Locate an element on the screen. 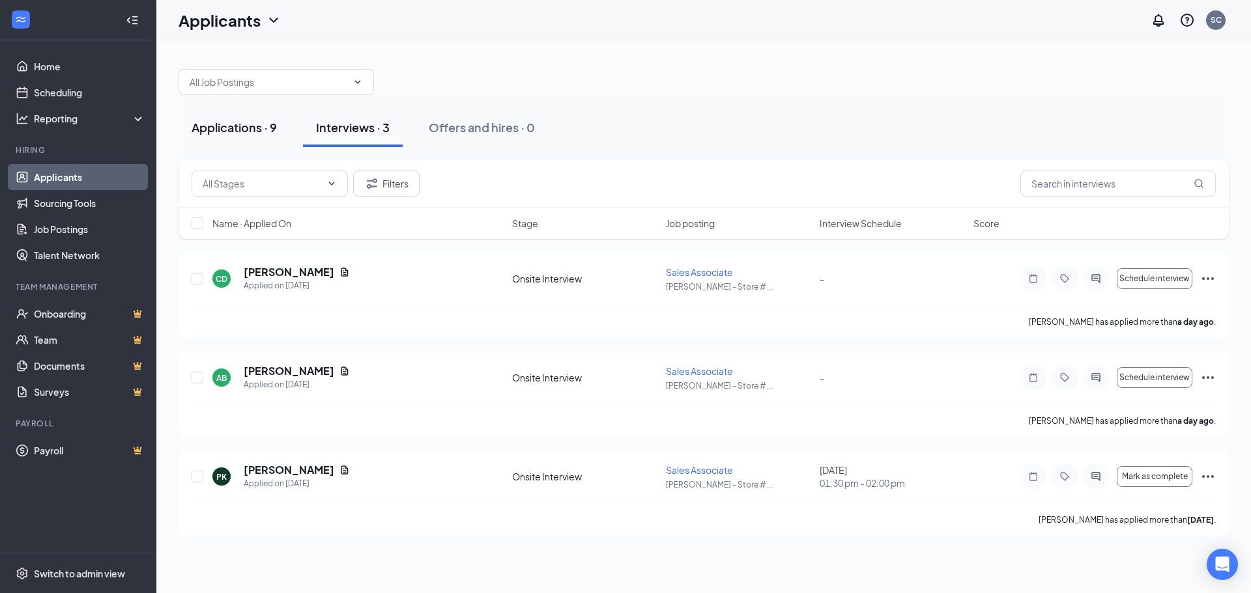 The width and height of the screenshot is (1251, 593). div: Payroll is located at coordinates (79, 423).